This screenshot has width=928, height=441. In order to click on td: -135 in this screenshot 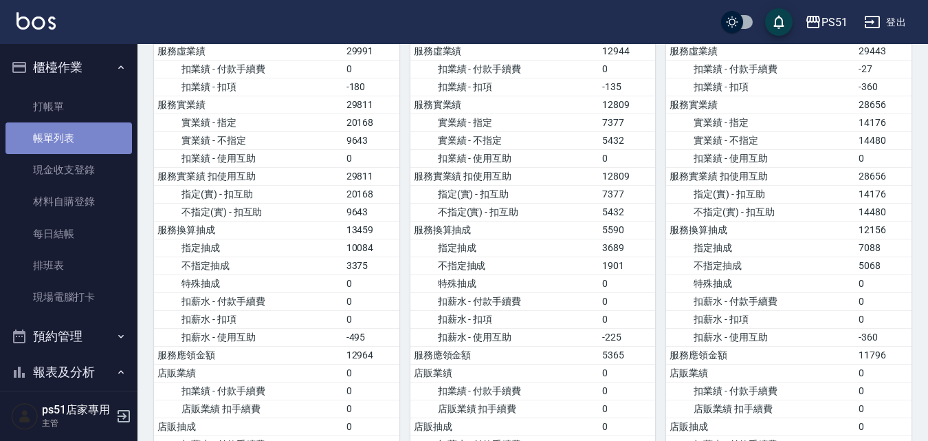, I will do `click(627, 87)`.